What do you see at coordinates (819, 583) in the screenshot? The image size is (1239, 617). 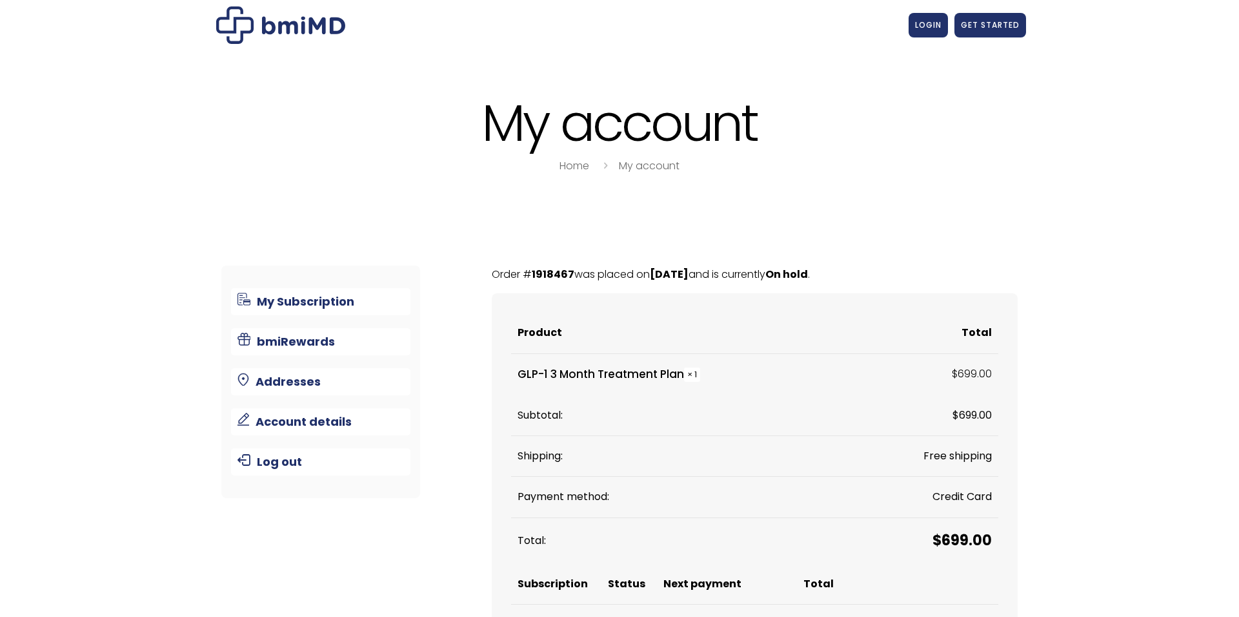 I see `span: Total` at bounding box center [819, 583].